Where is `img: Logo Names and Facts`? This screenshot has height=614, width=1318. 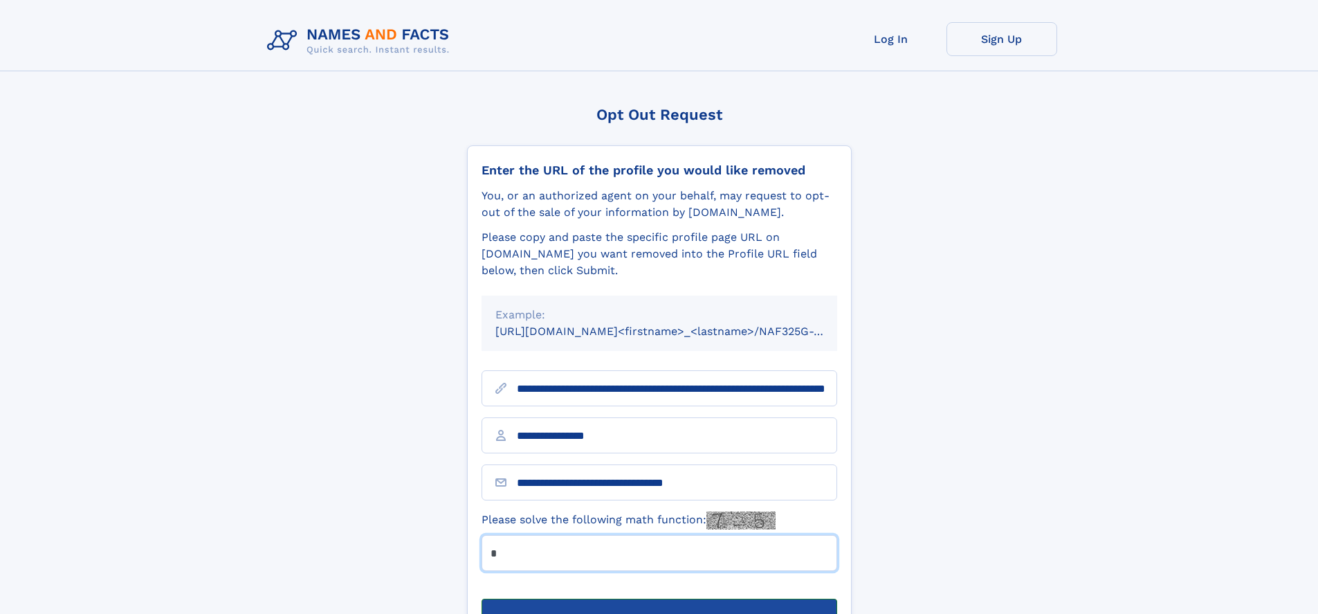
img: Logo Names and Facts is located at coordinates (361, 41).